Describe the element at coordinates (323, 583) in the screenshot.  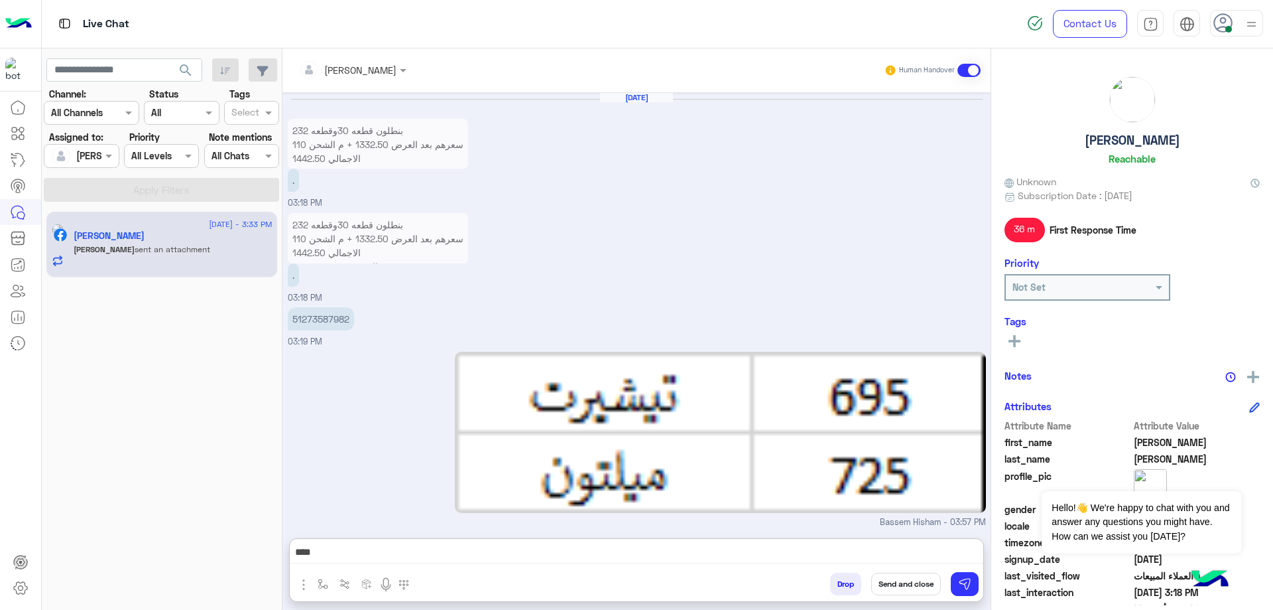
I see `button: select flow` at that location.